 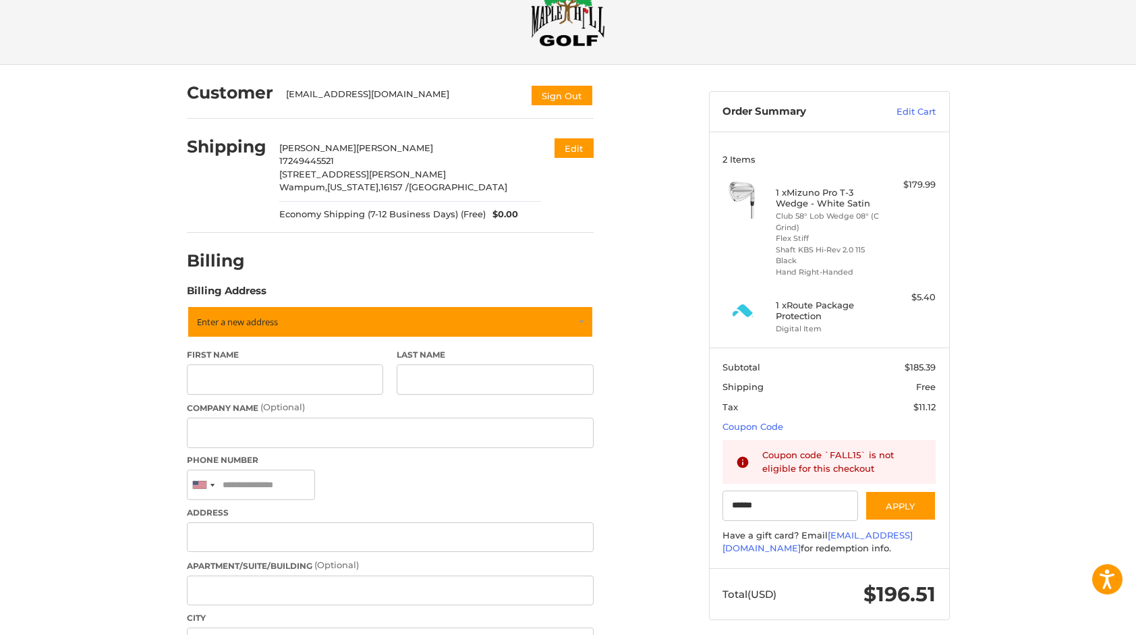 I want to click on legend: Billing Address, so click(x=227, y=294).